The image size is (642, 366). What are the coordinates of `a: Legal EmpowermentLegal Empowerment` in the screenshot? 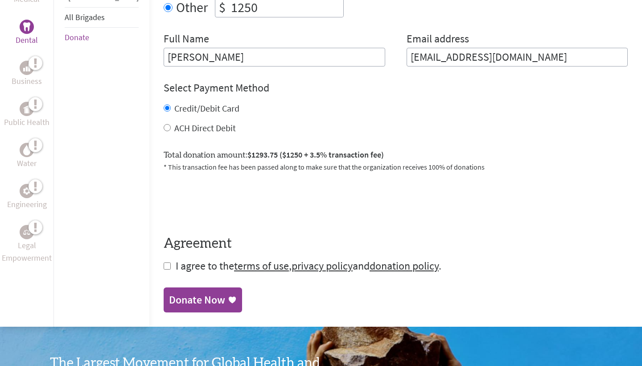 It's located at (27, 244).